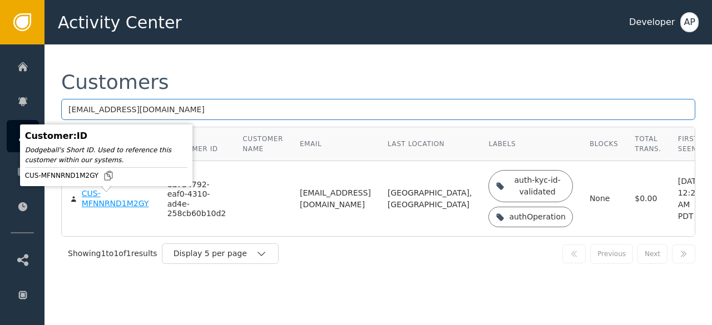 The image size is (712, 325). I want to click on span: Activity Center, so click(120, 22).